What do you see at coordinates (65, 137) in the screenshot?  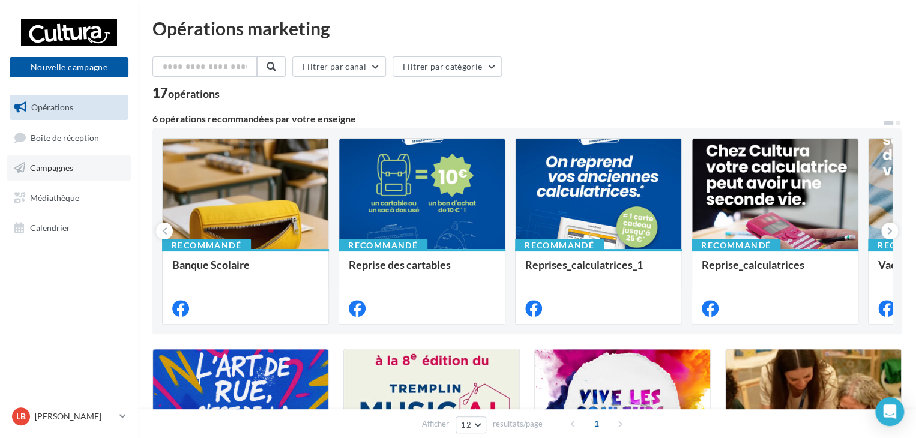 I see `span: Boîte de réception` at bounding box center [65, 137].